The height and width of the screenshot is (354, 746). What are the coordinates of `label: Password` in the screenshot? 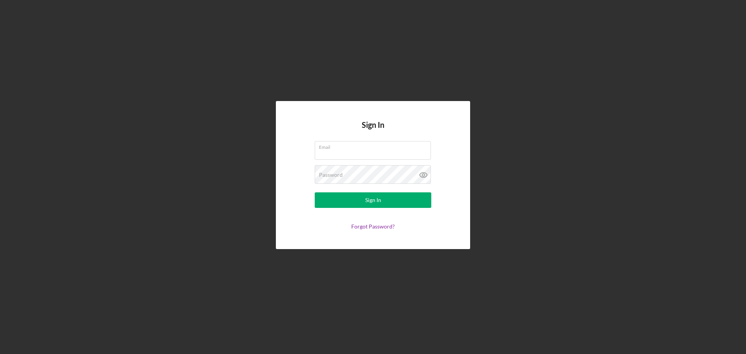 It's located at (331, 175).